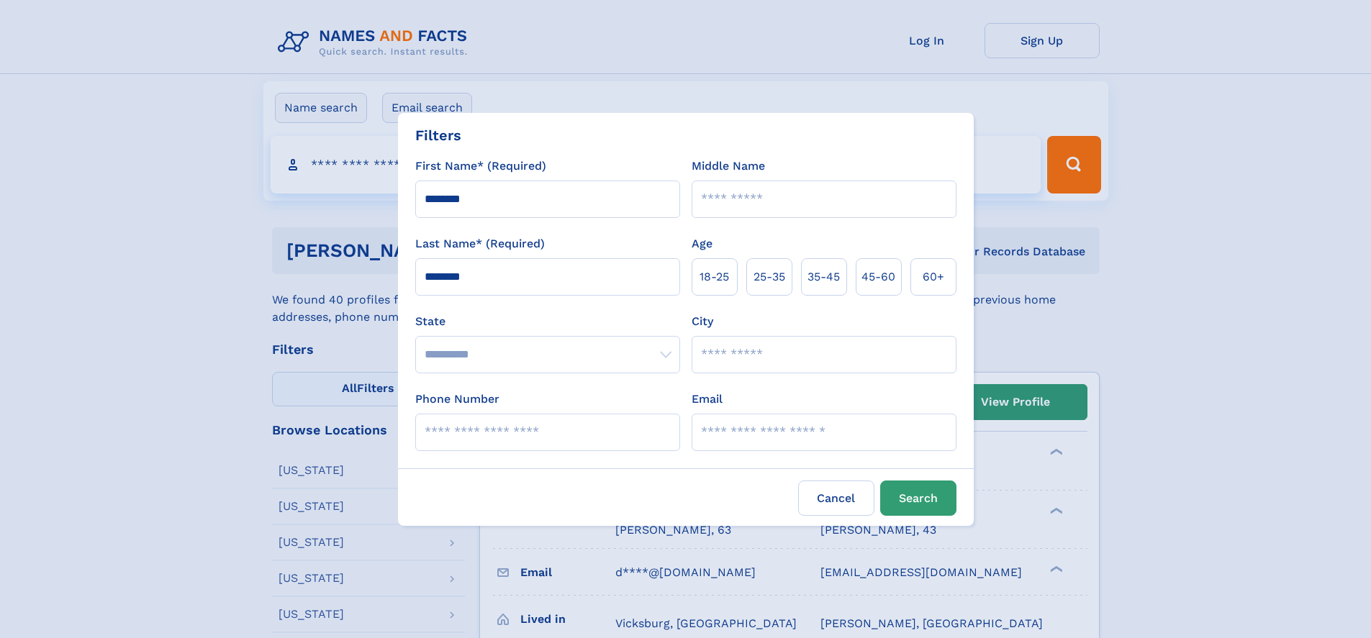  I want to click on label: Cancel, so click(836, 498).